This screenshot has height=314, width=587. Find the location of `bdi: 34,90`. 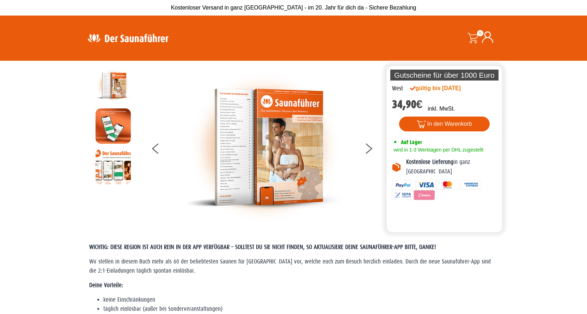

bdi: 34,90 is located at coordinates (407, 104).